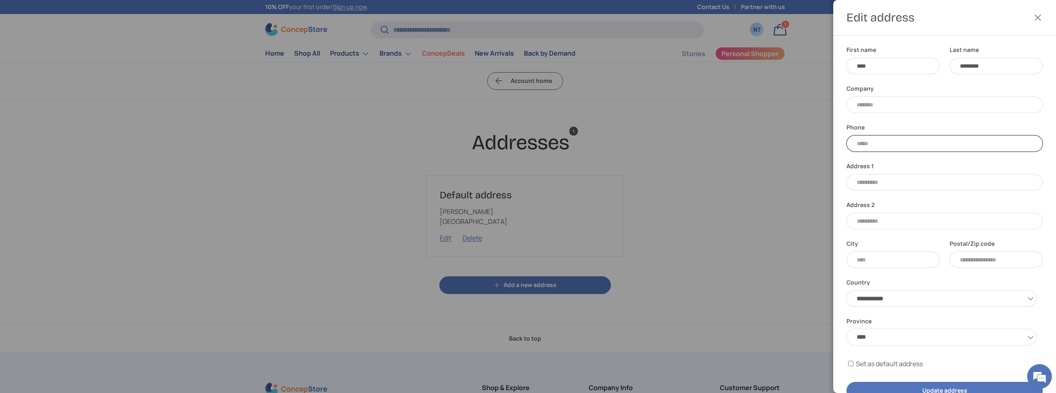 This screenshot has height=393, width=1056. What do you see at coordinates (944, 88) in the screenshot?
I see `label: Company` at bounding box center [944, 88].